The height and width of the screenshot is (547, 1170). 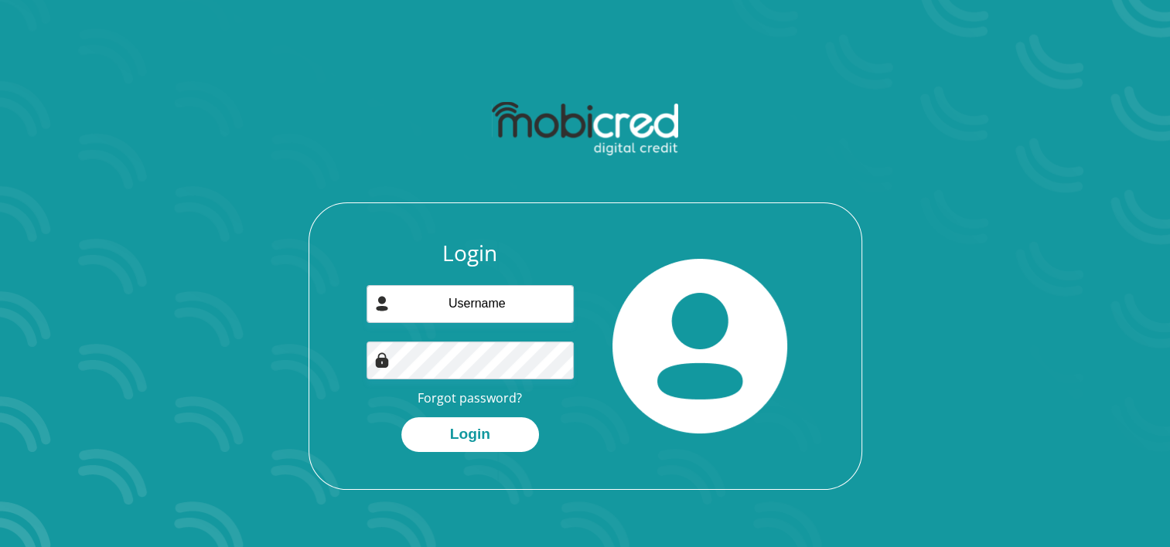 I want to click on a: Forgot password?, so click(x=469, y=398).